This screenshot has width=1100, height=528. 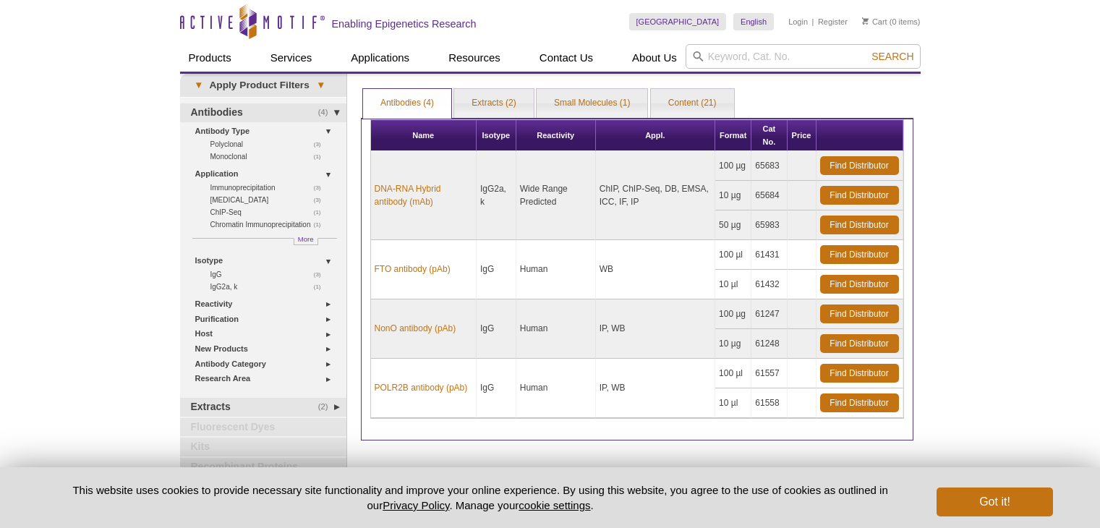 What do you see at coordinates (266, 349) in the screenshot?
I see `a: New Products` at bounding box center [266, 349].